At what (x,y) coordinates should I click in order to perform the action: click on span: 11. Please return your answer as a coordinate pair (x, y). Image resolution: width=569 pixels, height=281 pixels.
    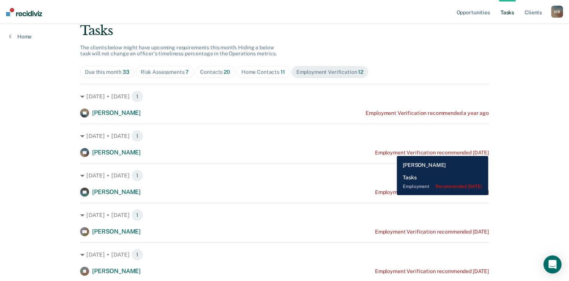
    Looking at the image, I should click on (283, 72).